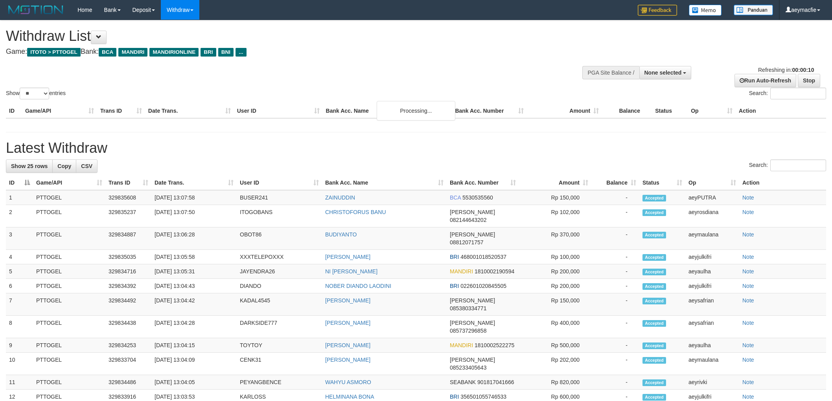 The height and width of the screenshot is (401, 832). What do you see at coordinates (355, 212) in the screenshot?
I see `a: CHRISTOFORUS BANU` at bounding box center [355, 212].